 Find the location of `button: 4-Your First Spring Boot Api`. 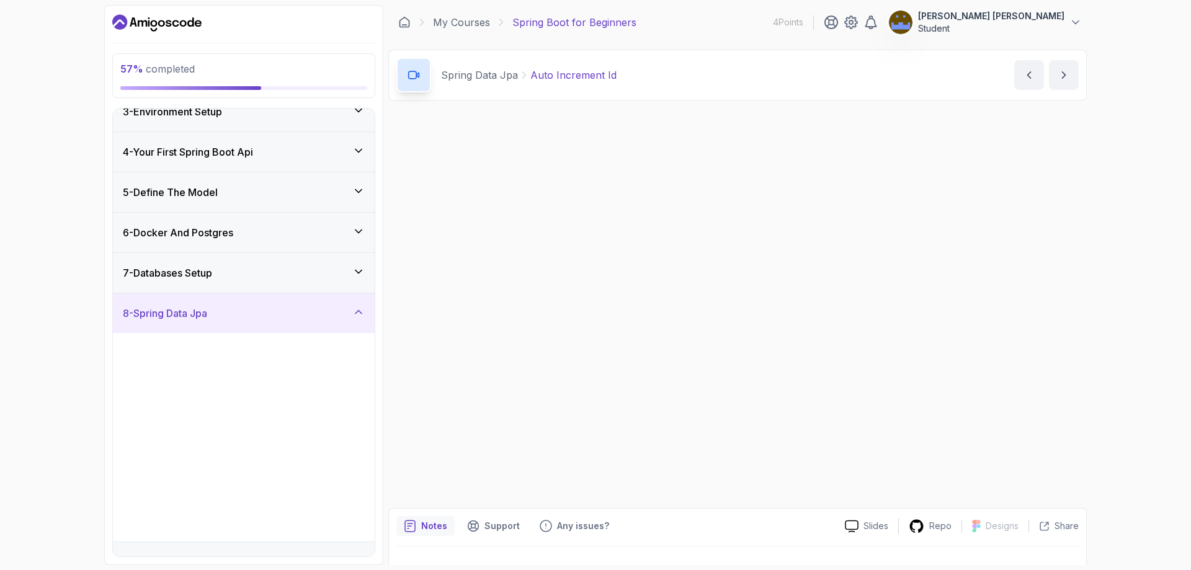

button: 4-Your First Spring Boot Api is located at coordinates (244, 152).